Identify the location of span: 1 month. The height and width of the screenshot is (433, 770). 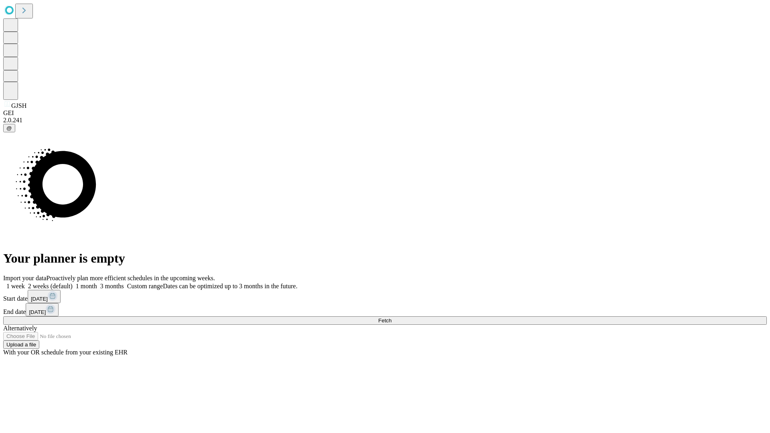
(86, 286).